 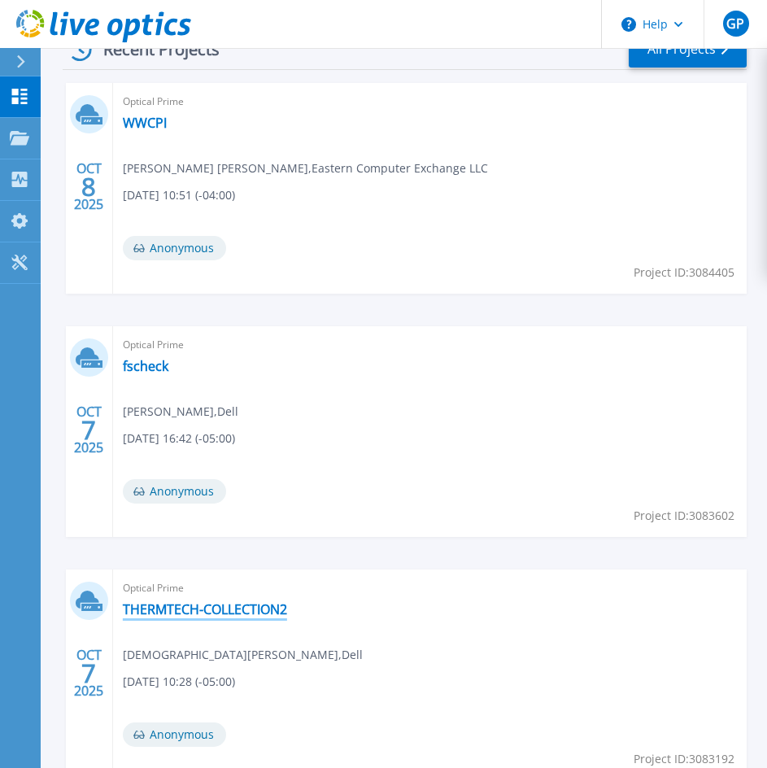 I want to click on a: fscheck, so click(x=146, y=366).